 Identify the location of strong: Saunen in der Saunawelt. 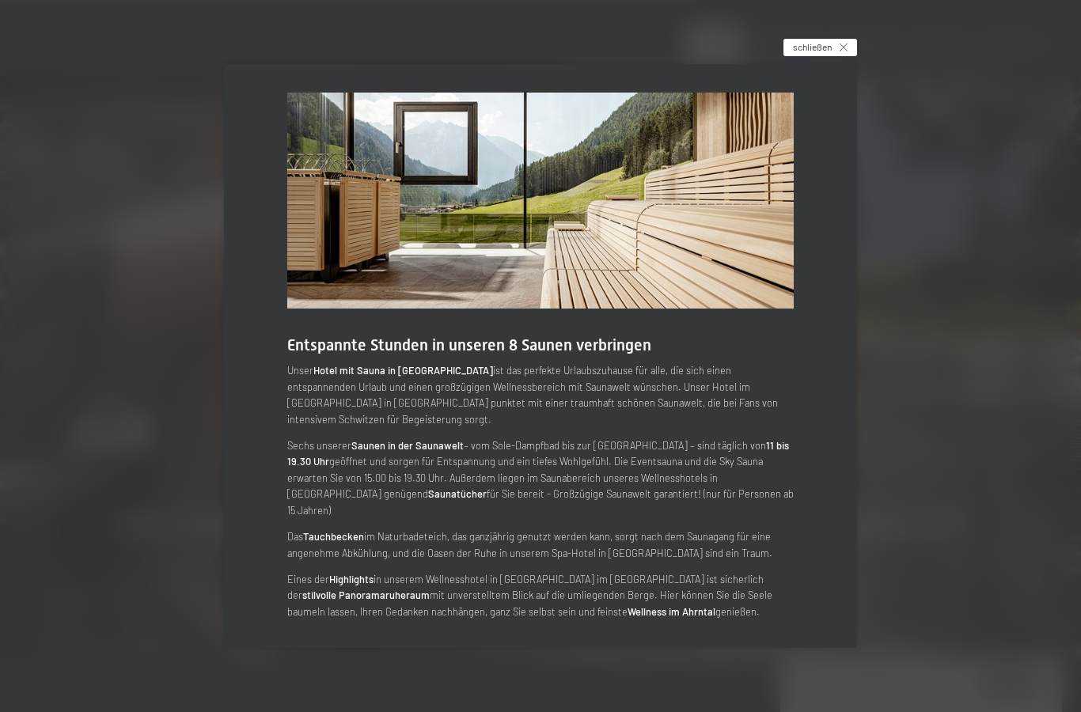
(408, 446).